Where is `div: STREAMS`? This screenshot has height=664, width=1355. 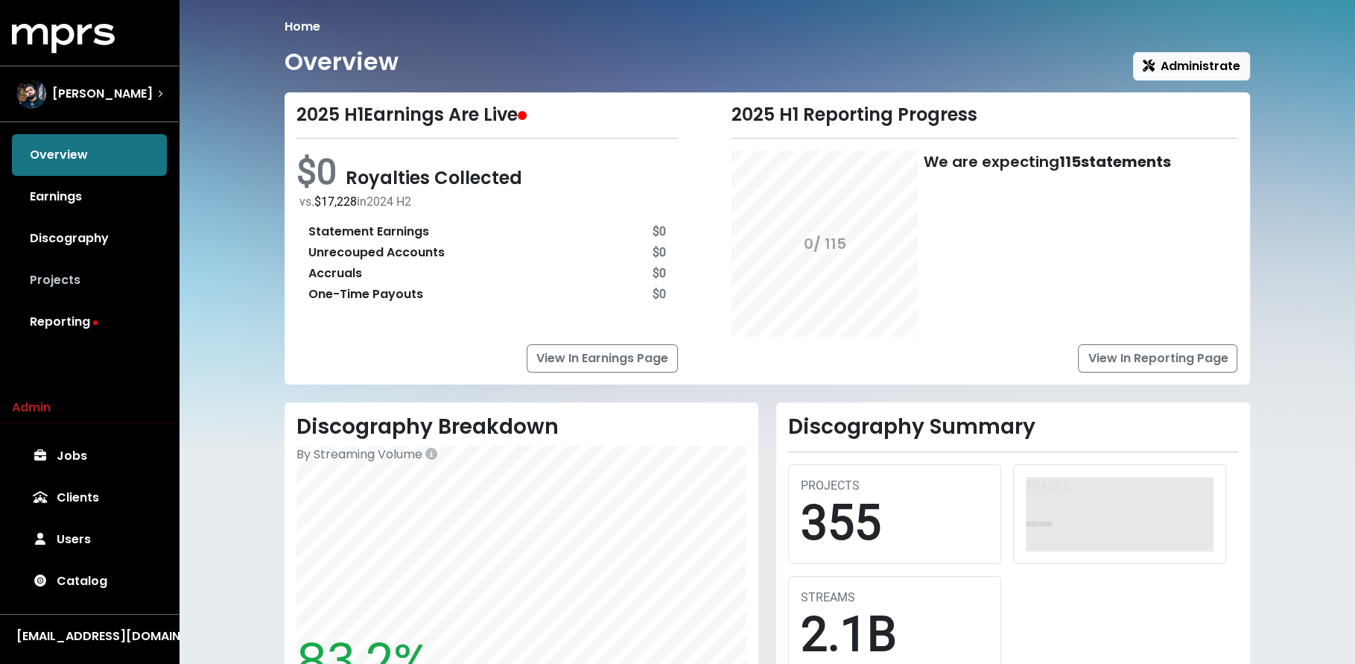
div: STREAMS is located at coordinates (894, 597).